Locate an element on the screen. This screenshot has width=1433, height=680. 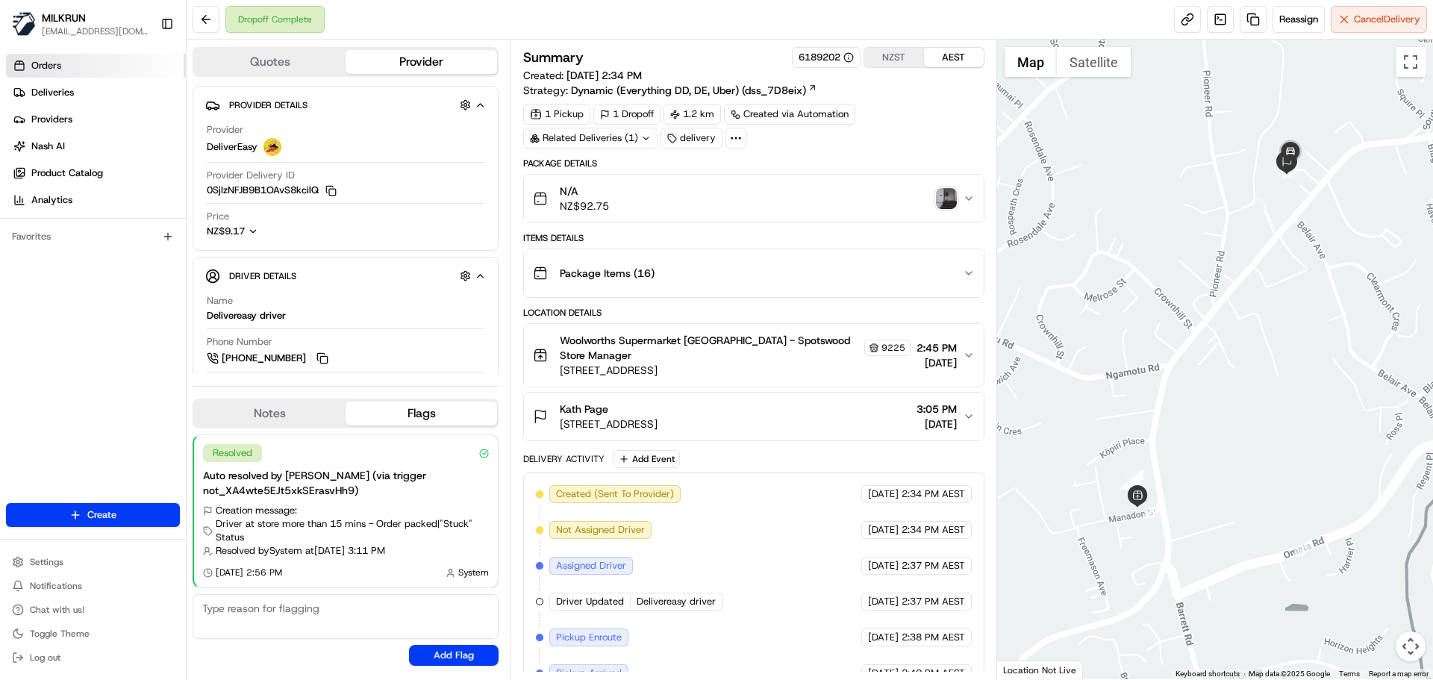
button: NZ$9.17 is located at coordinates (273, 231).